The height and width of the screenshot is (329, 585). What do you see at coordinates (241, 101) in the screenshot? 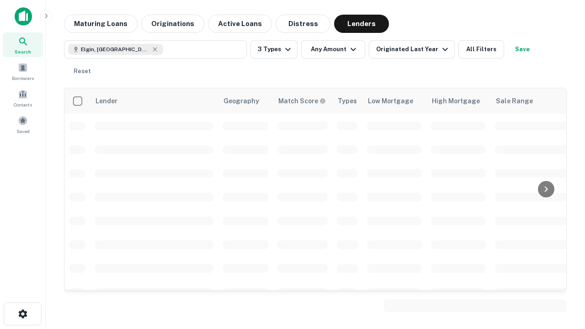
I see `div: Geography` at bounding box center [241, 101].